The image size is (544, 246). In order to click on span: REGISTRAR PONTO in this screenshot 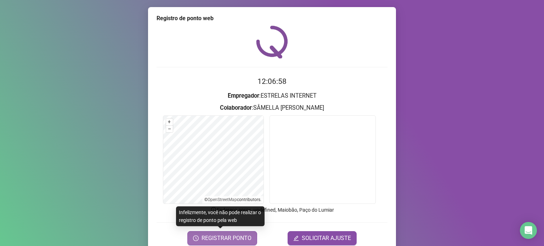, I will do `click(226, 238)`.